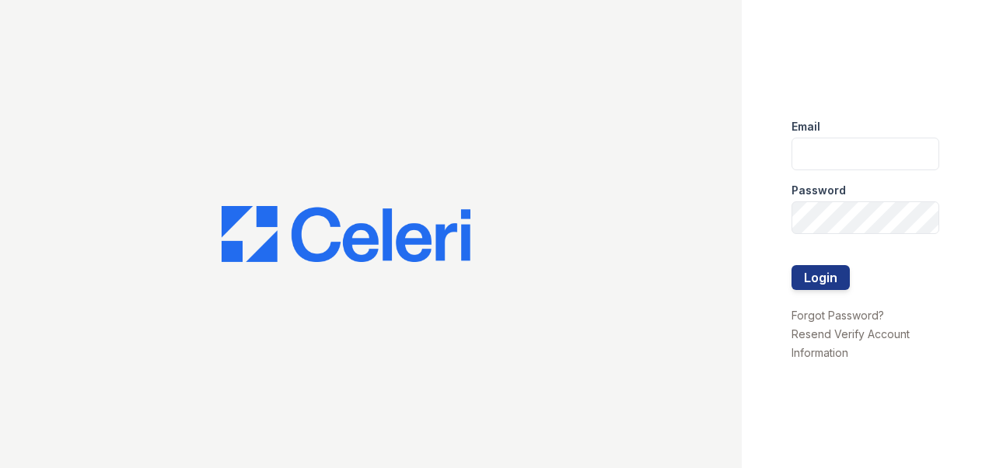 The height and width of the screenshot is (468, 989). I want to click on label: Email, so click(805, 127).